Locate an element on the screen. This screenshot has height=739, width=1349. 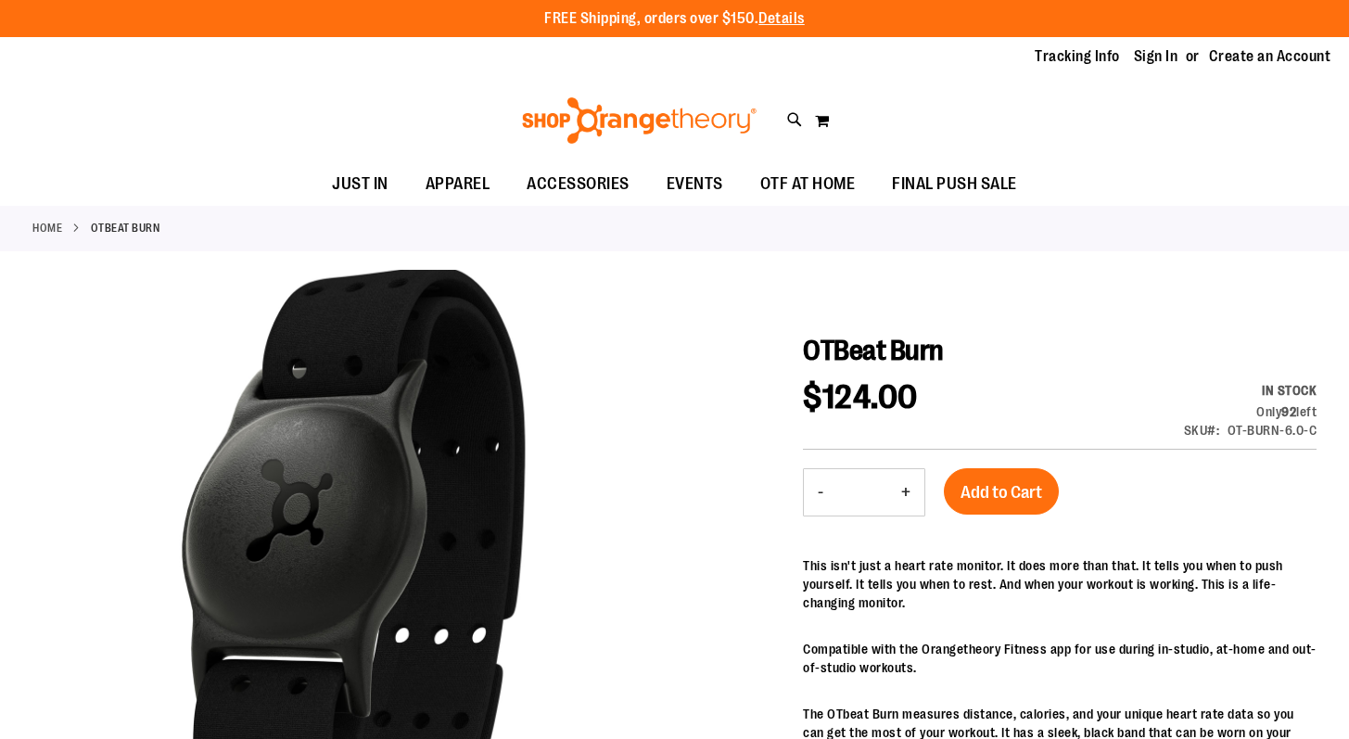
a: Details is located at coordinates (782, 19).